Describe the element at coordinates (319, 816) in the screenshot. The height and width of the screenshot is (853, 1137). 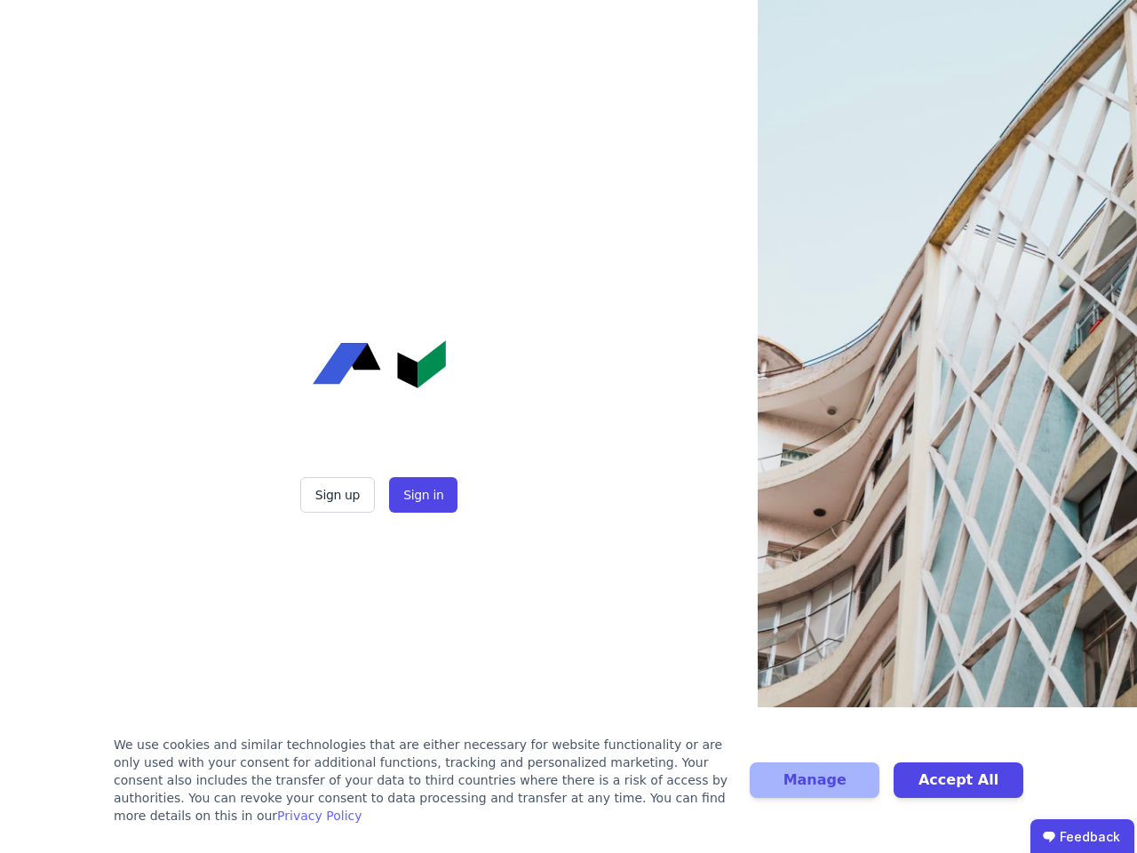
I see `a: Privacy Policy` at that location.